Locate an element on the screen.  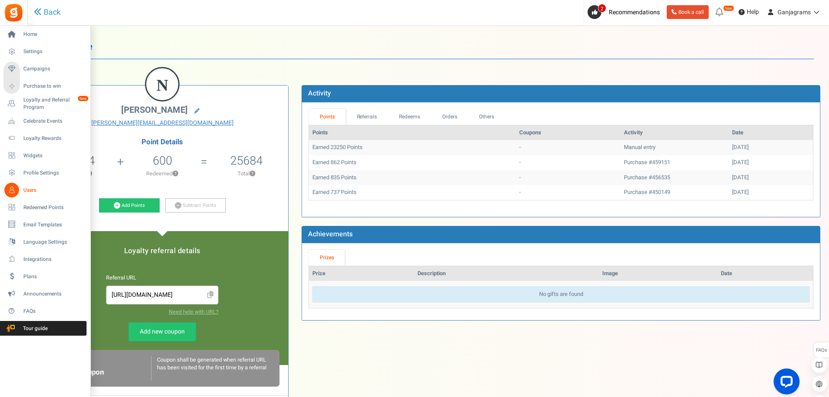
th: Description is located at coordinates (506, 274).